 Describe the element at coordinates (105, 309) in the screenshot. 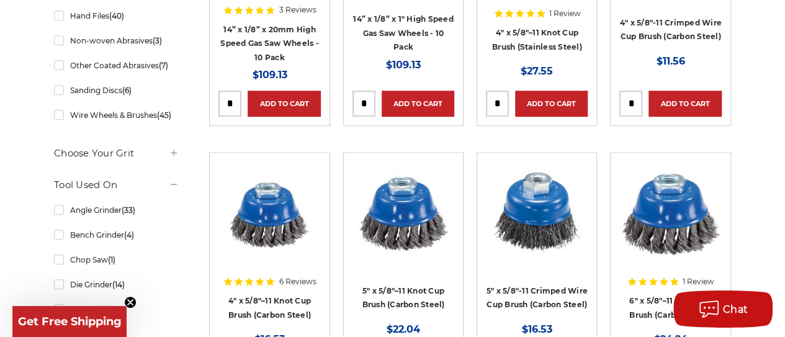

I see `span: (5)` at that location.